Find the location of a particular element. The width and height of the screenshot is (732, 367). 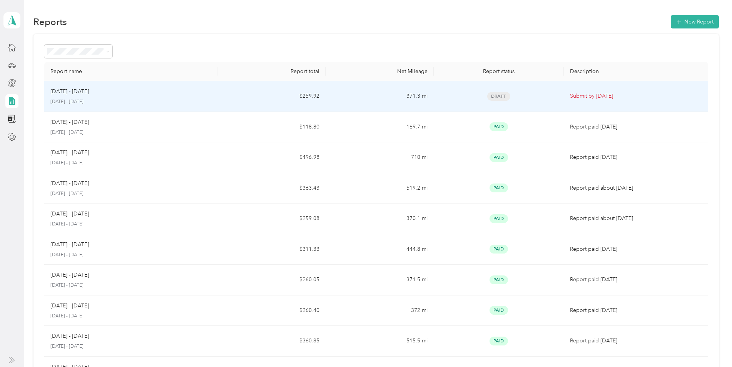

td: 371.5 mi is located at coordinates (379, 280).